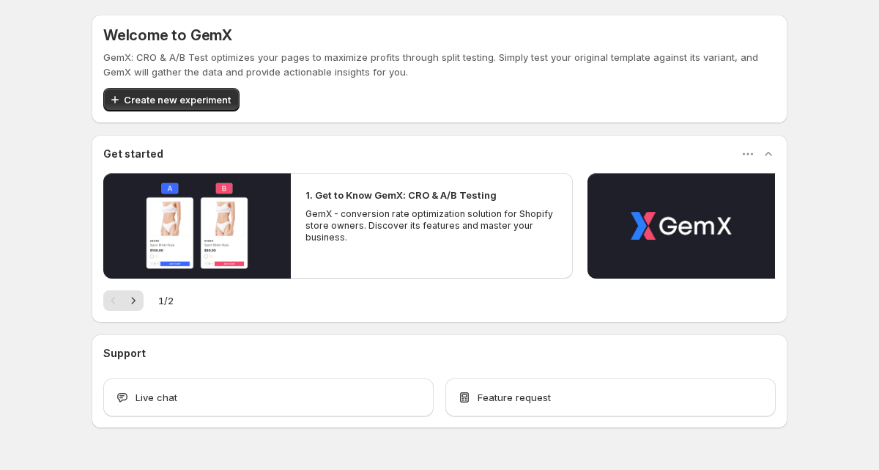 The width and height of the screenshot is (879, 470). Describe the element at coordinates (168, 35) in the screenshot. I see `h5: Welcome to GemX` at that location.